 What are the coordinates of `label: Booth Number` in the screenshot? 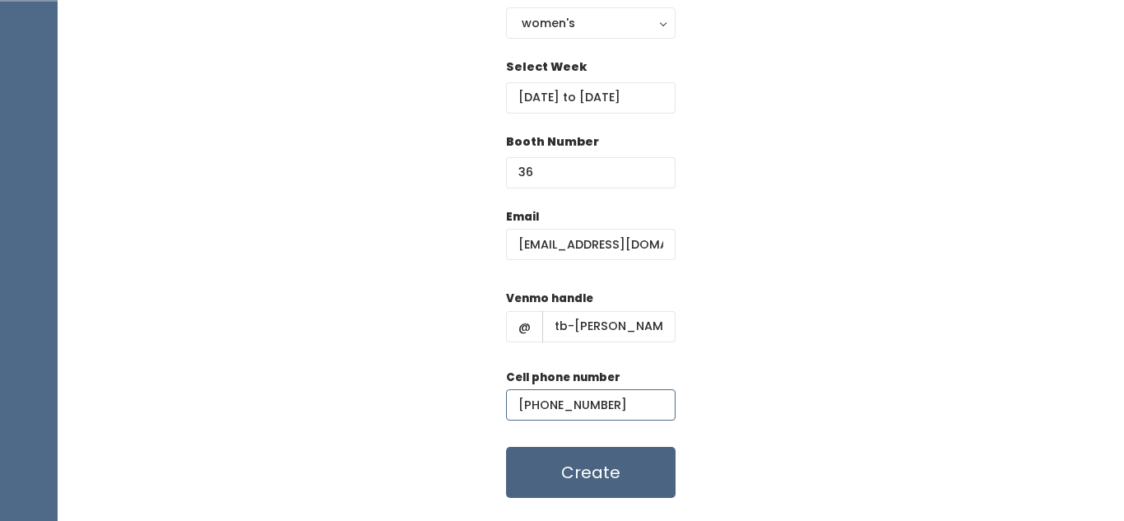 It's located at (552, 142).